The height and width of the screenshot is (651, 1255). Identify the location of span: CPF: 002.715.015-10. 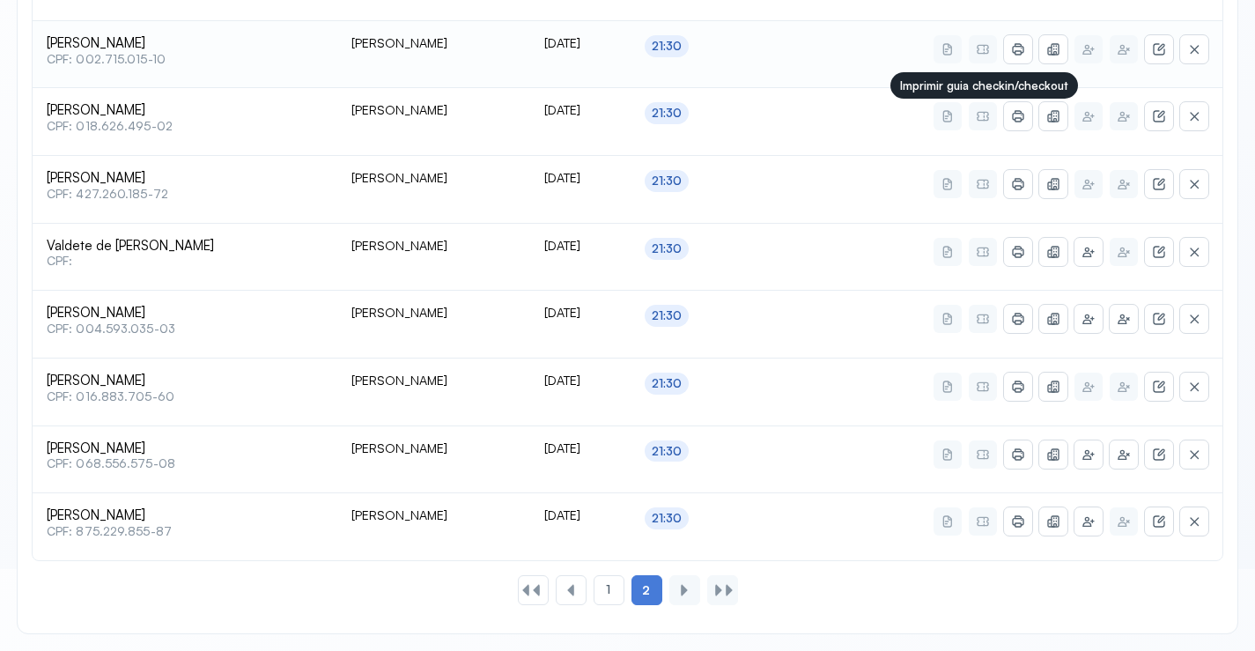
(185, 59).